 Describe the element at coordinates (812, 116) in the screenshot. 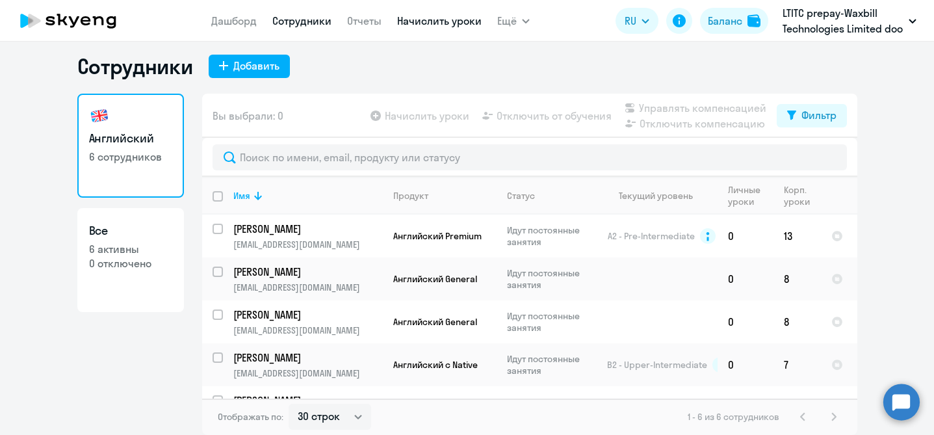

I see `button: Фильтр` at that location.